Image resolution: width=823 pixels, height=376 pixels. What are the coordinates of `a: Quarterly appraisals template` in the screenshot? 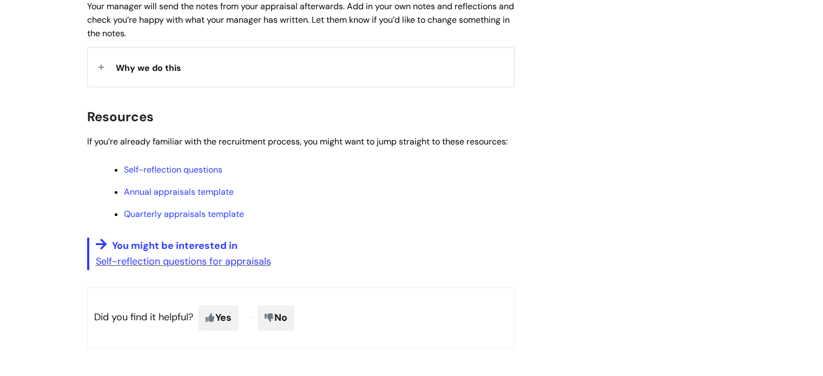 It's located at (184, 214).